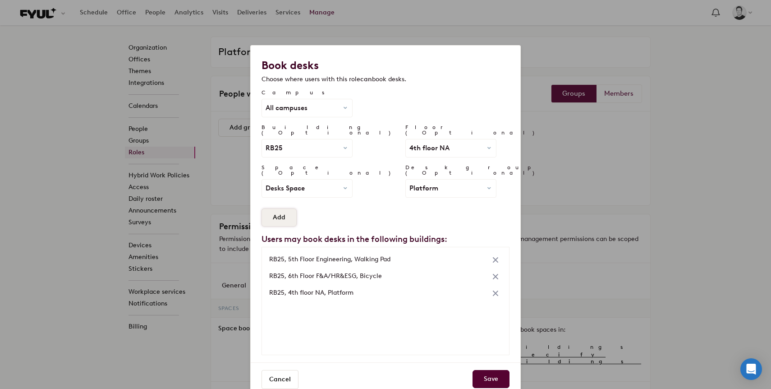  Describe the element at coordinates (386, 239) in the screenshot. I see `h4: Users may book desks in the following buildings:` at that location.